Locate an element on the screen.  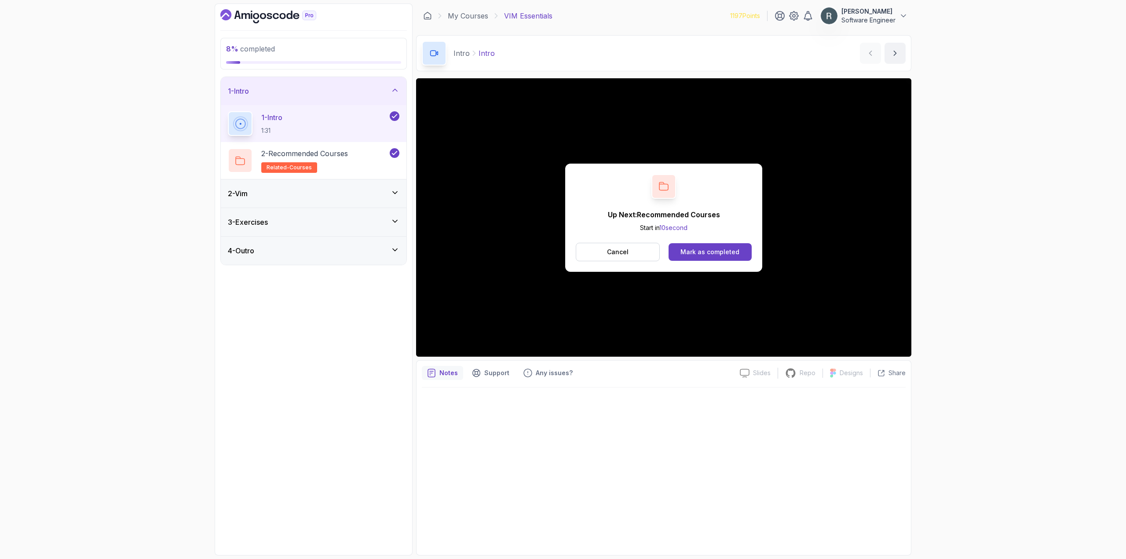
h3: 1 - Intro is located at coordinates (238, 91).